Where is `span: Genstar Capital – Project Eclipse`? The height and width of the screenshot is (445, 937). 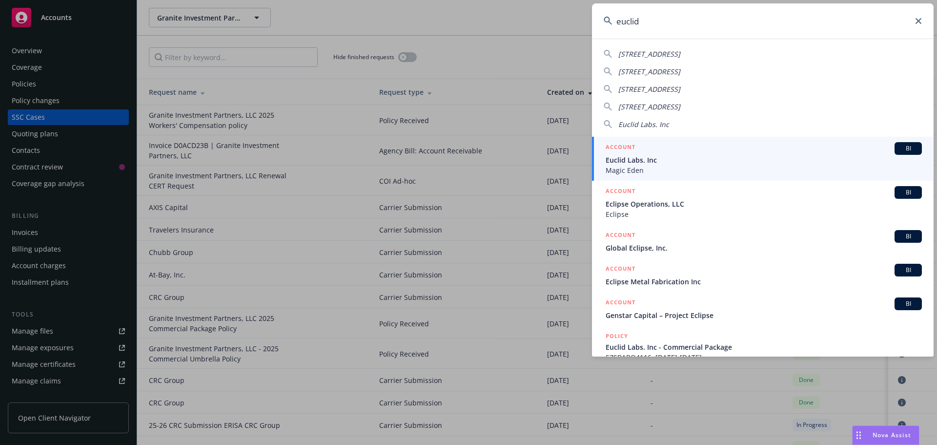 span: Genstar Capital – Project Eclipse is located at coordinates (764, 315).